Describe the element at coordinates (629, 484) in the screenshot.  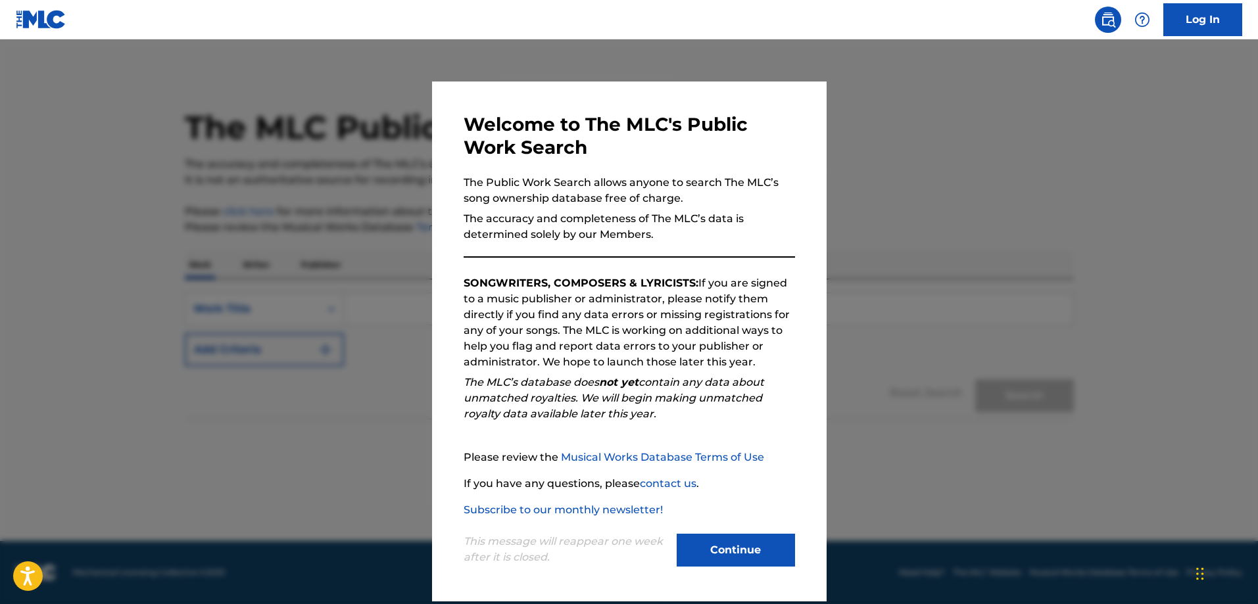
I see `p: If you have any questions, please .` at that location.